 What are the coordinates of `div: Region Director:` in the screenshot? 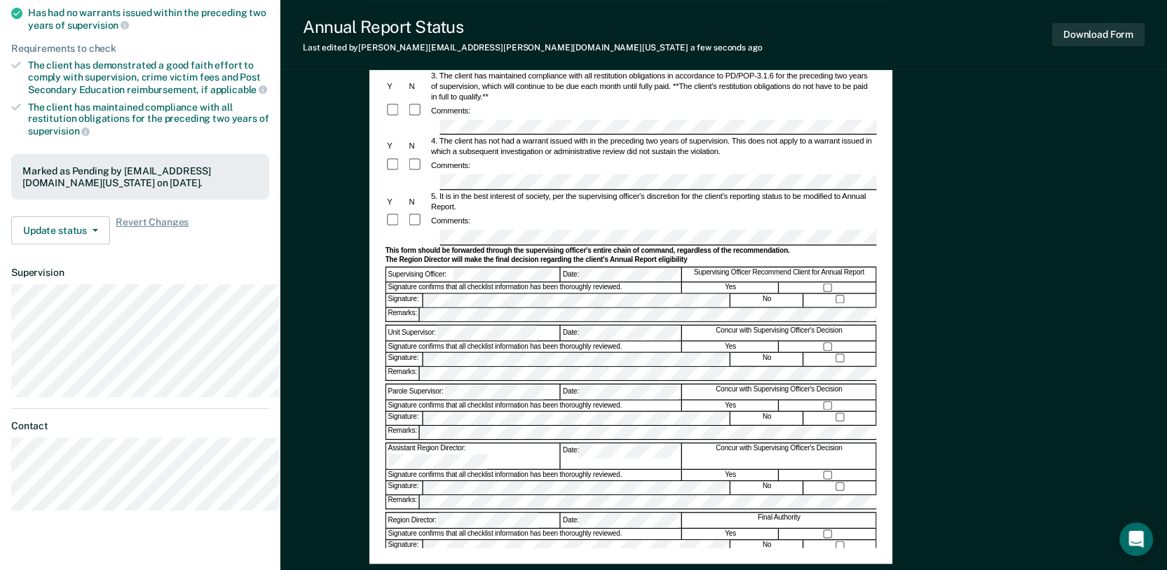 It's located at (472, 521).